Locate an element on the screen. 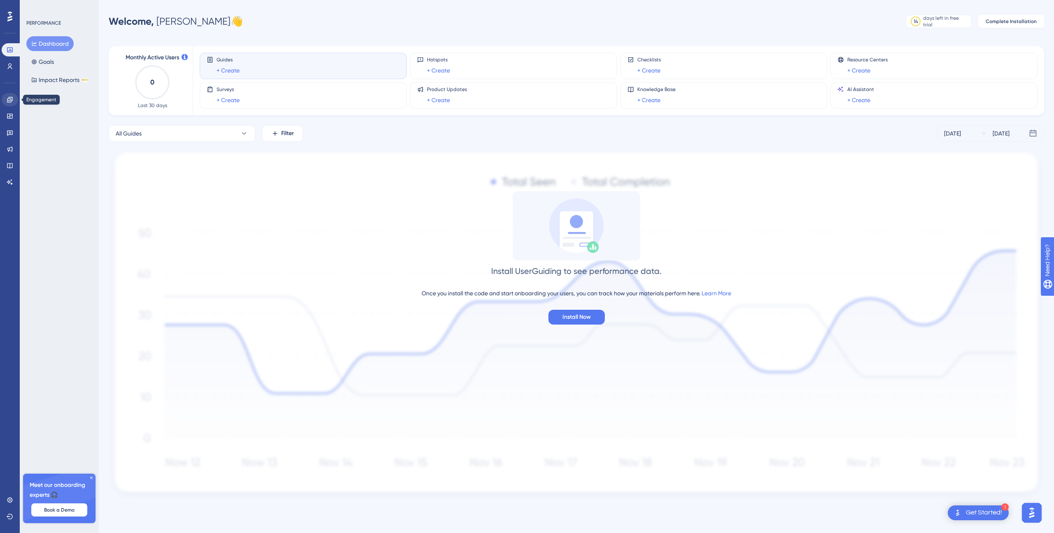  span: All Guides is located at coordinates (128, 133).